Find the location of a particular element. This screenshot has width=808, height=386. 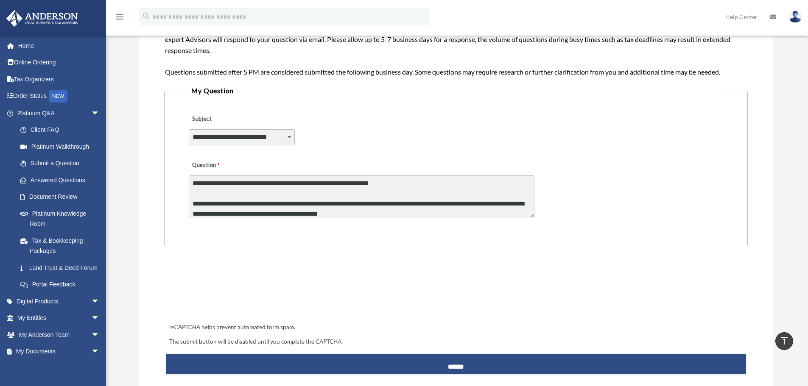

label: Question is located at coordinates (221, 166).